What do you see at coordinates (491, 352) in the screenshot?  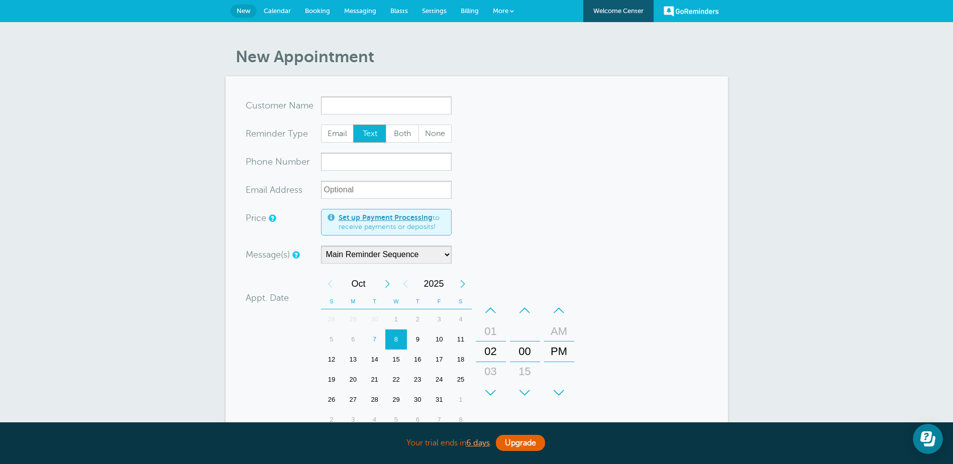 I see `div: Hours` at bounding box center [491, 352].